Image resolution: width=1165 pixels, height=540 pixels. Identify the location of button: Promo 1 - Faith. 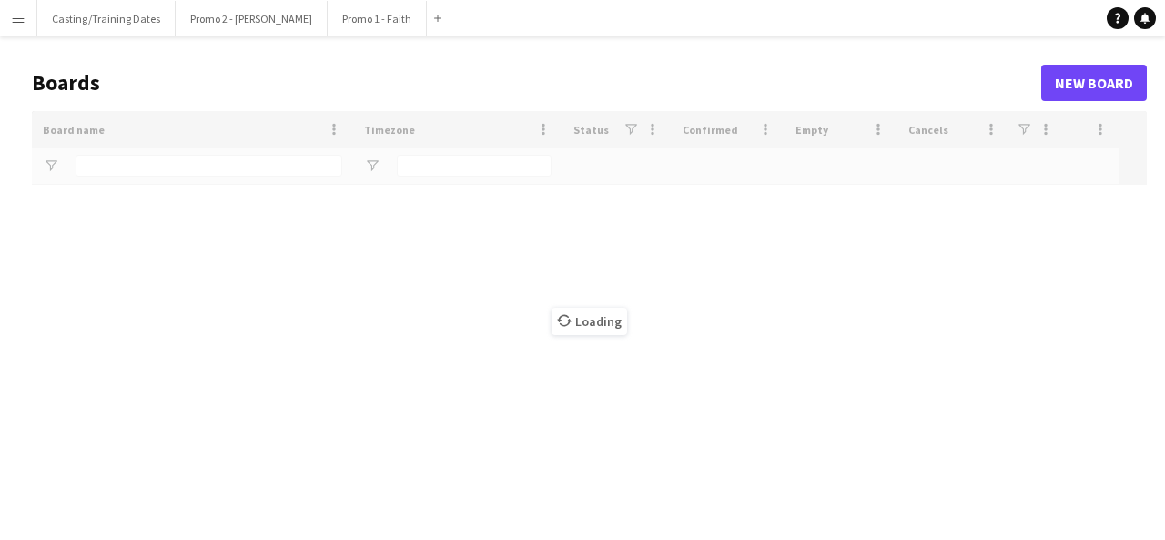
(377, 18).